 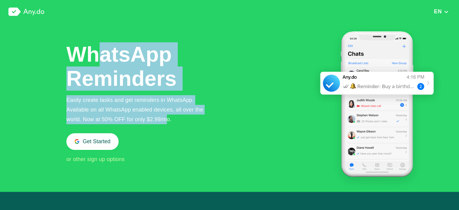 I want to click on span: EN, so click(x=438, y=11).